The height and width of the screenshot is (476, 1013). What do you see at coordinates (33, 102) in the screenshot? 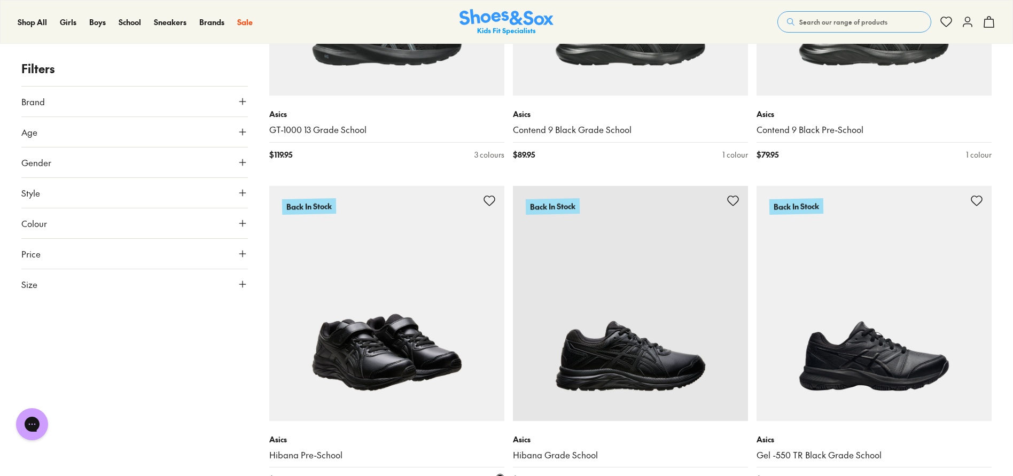
I see `span: Brand` at bounding box center [33, 102].